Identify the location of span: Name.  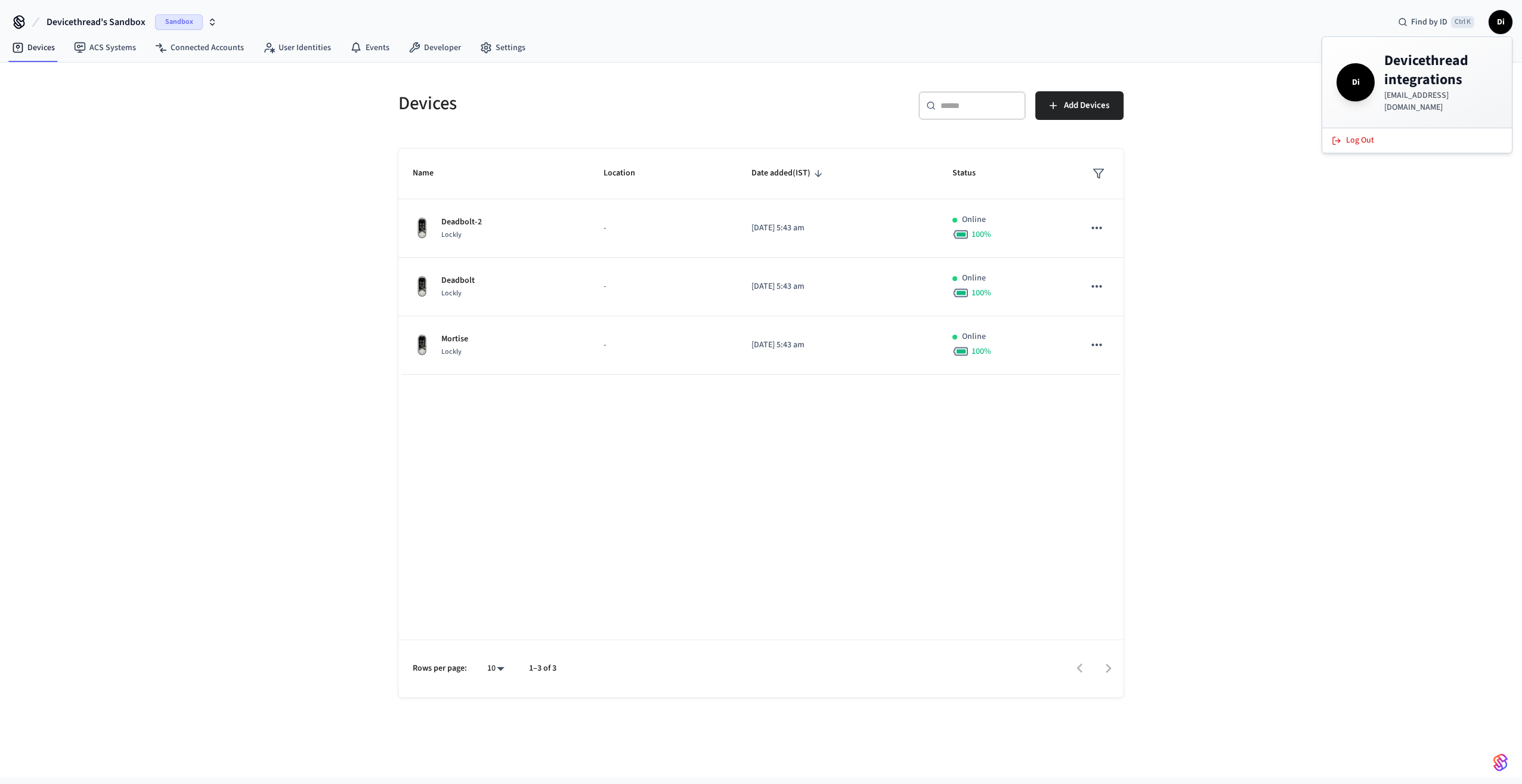
(430, 173).